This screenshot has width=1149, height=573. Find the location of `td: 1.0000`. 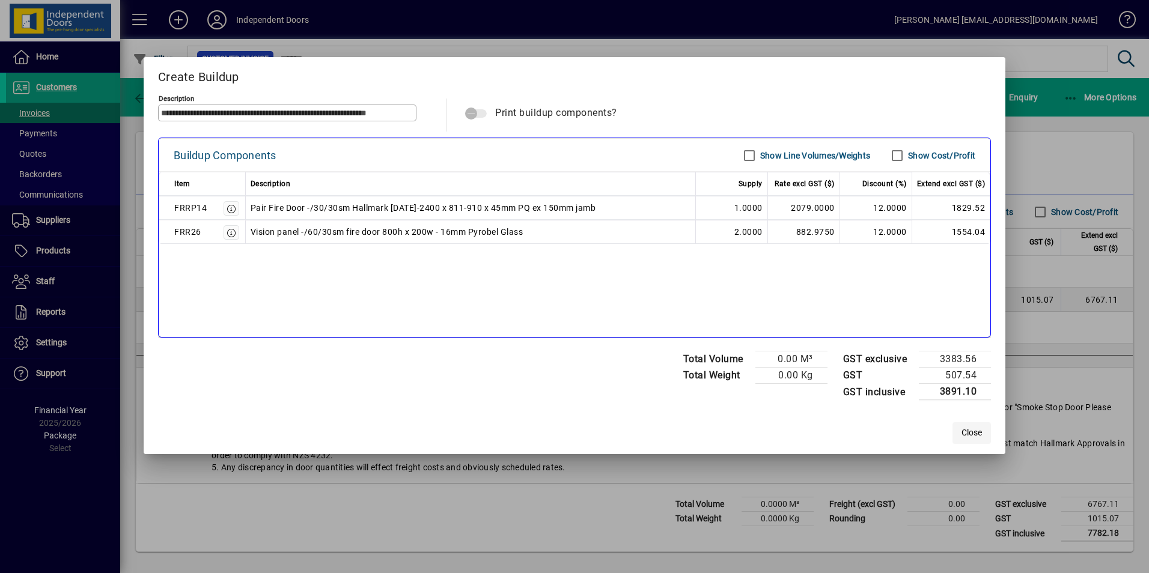

td: 1.0000 is located at coordinates (732, 208).